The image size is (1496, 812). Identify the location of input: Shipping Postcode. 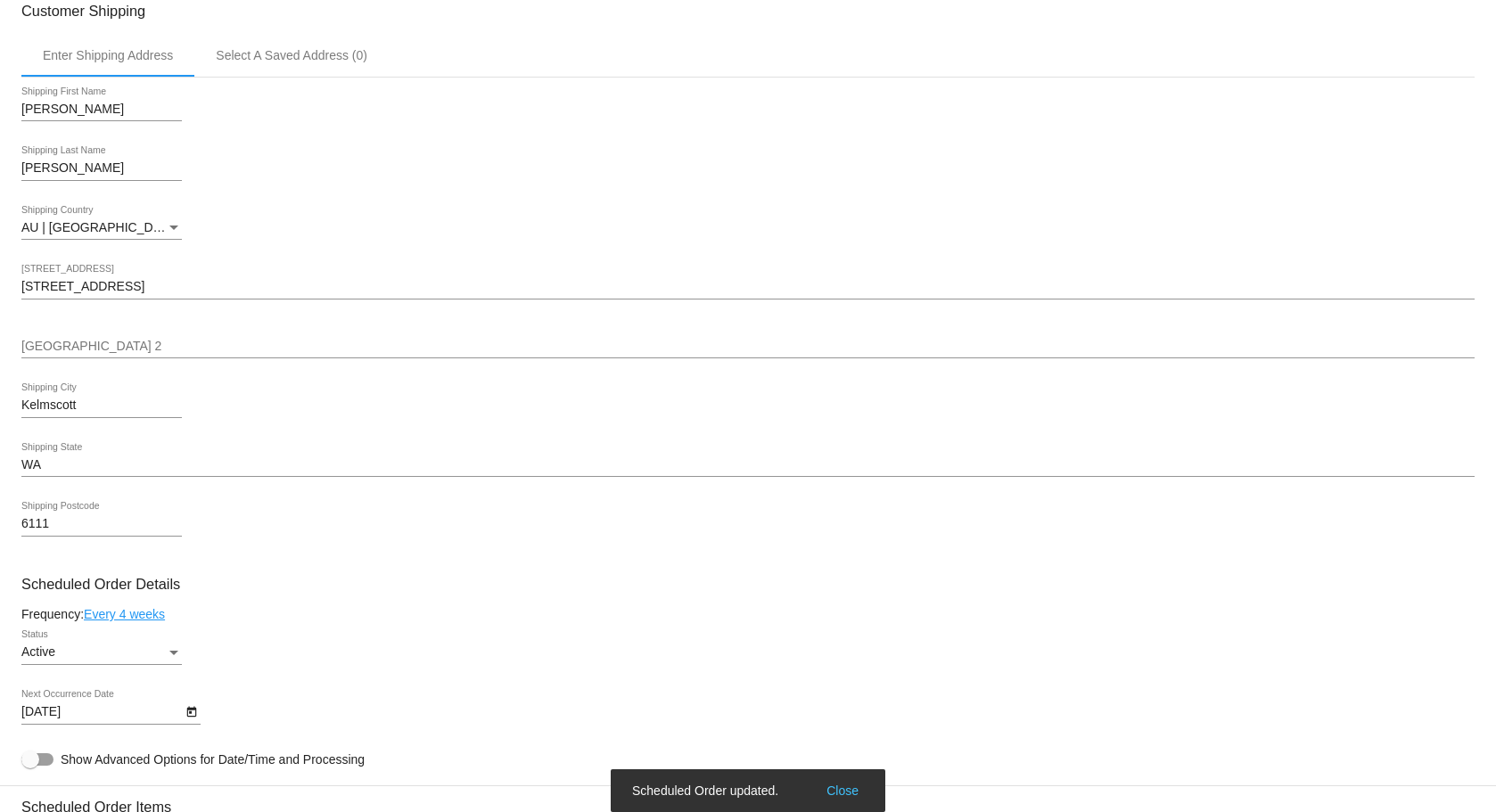
(102, 524).